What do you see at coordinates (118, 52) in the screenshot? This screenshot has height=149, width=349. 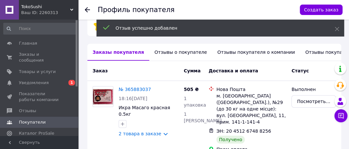 I see `div: Заказы покупателя` at bounding box center [118, 52].